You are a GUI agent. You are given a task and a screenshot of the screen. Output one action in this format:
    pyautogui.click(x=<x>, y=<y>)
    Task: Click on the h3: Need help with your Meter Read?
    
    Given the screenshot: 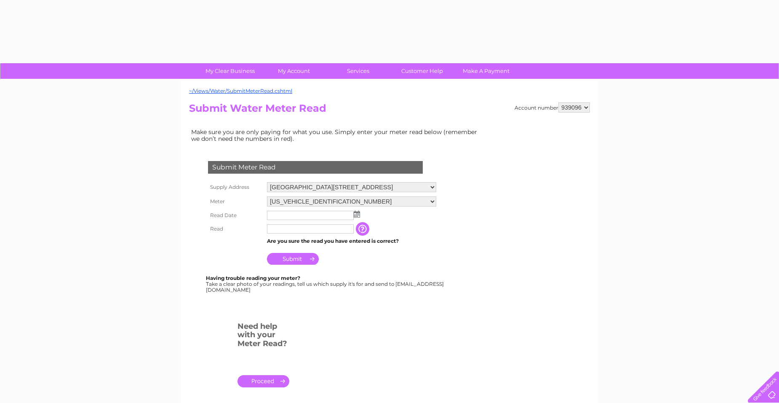 What is the action you would take?
    pyautogui.click(x=263, y=336)
    